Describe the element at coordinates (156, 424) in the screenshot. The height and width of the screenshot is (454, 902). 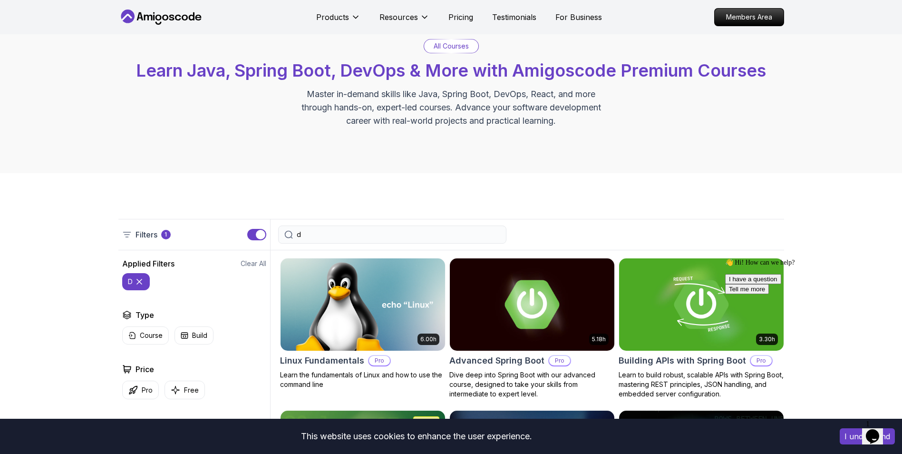
I see `h2: Instructors` at that location.